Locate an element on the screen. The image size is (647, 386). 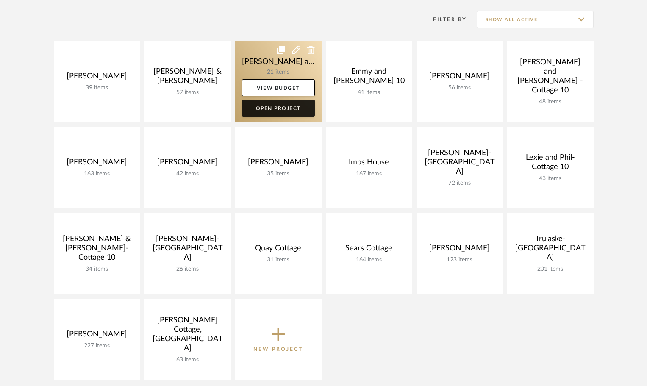
div: 56 items is located at coordinates (460, 88).